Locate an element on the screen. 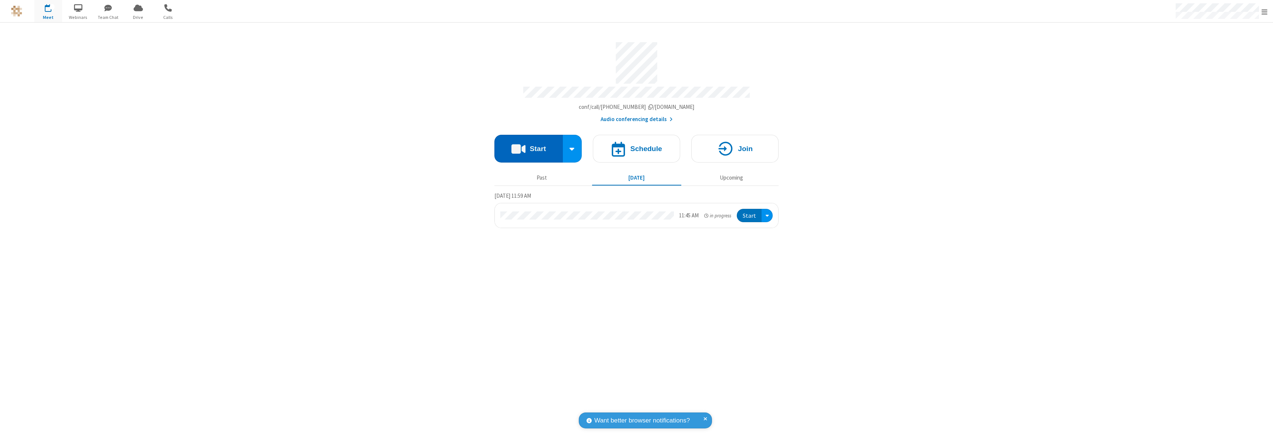 The image size is (1273, 441). h4: Schedule is located at coordinates (646, 148).